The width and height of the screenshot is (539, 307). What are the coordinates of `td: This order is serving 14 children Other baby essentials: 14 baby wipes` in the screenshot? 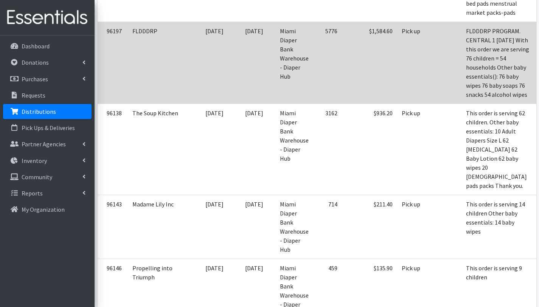 It's located at (497, 227).